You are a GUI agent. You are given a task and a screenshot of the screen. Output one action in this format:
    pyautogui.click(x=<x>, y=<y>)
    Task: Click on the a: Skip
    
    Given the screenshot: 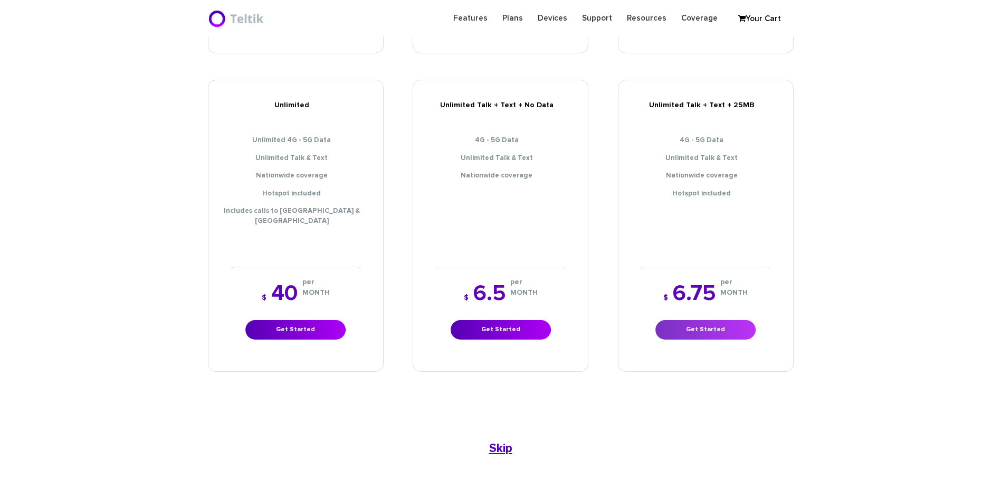 What is the action you would take?
    pyautogui.click(x=501, y=448)
    